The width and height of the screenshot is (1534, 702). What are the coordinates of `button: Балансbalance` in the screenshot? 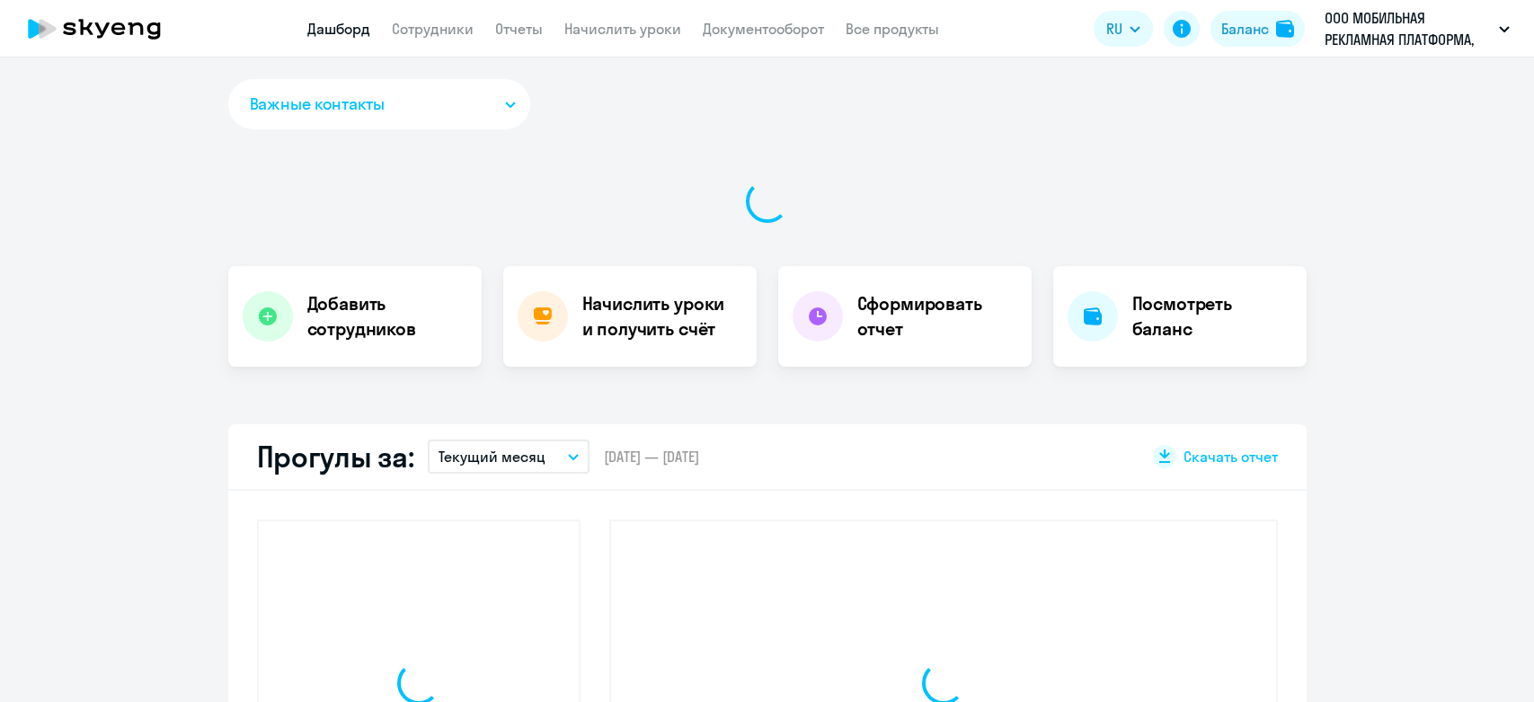 It's located at (1257, 29).